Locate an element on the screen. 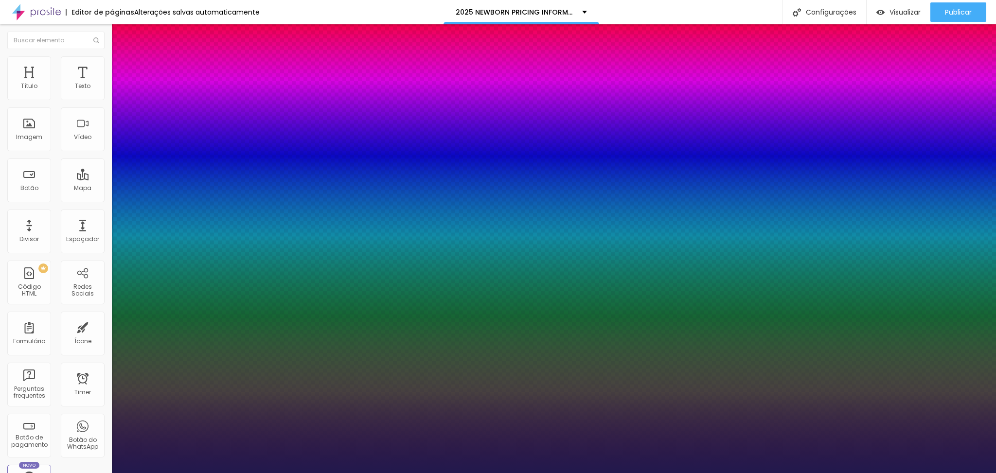 The image size is (996, 473). div: Vídeo is located at coordinates (83, 137).